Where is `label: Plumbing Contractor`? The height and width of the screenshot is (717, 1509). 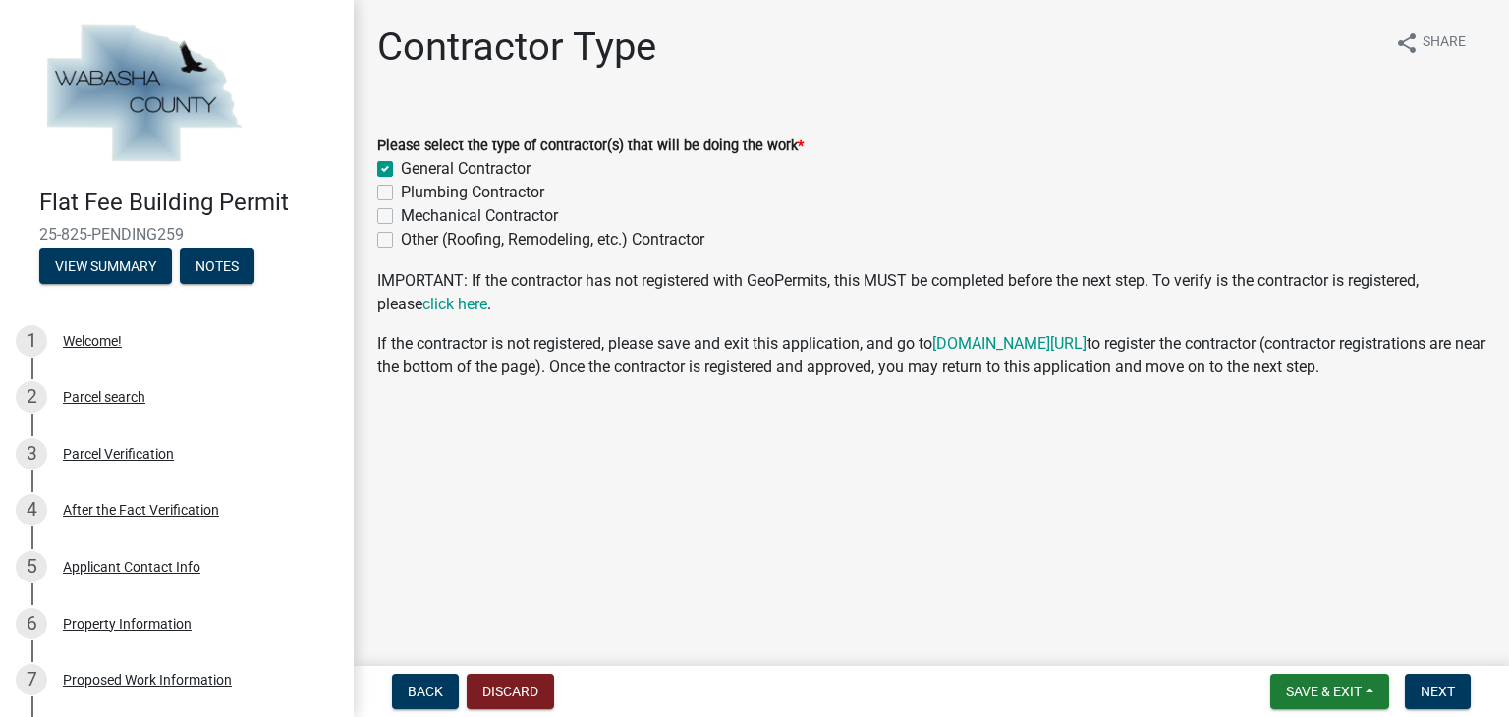
label: Plumbing Contractor is located at coordinates (473, 193).